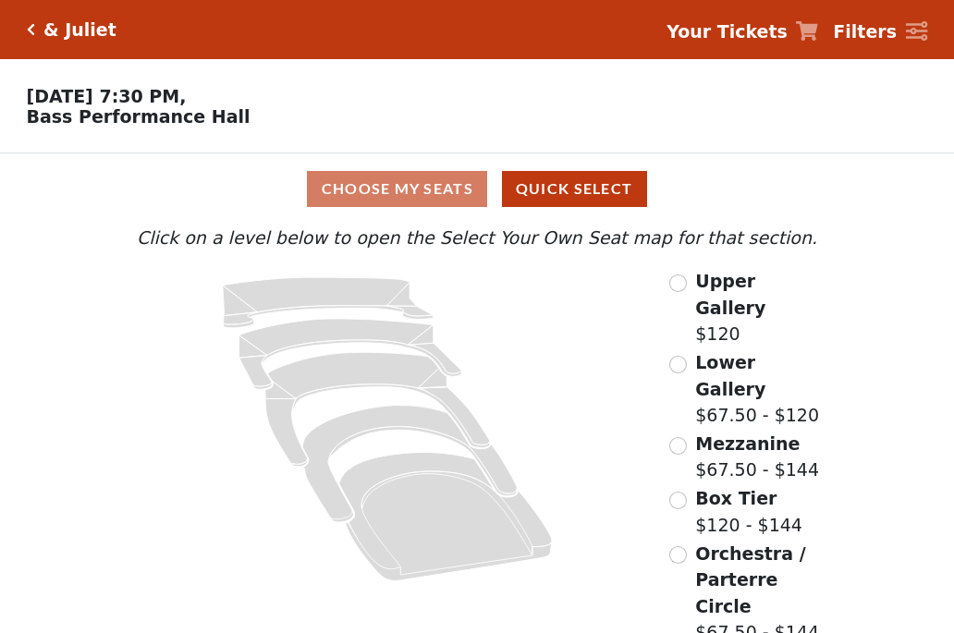  What do you see at coordinates (749, 511) in the screenshot?
I see `label: $120 - $144` at bounding box center [749, 511].